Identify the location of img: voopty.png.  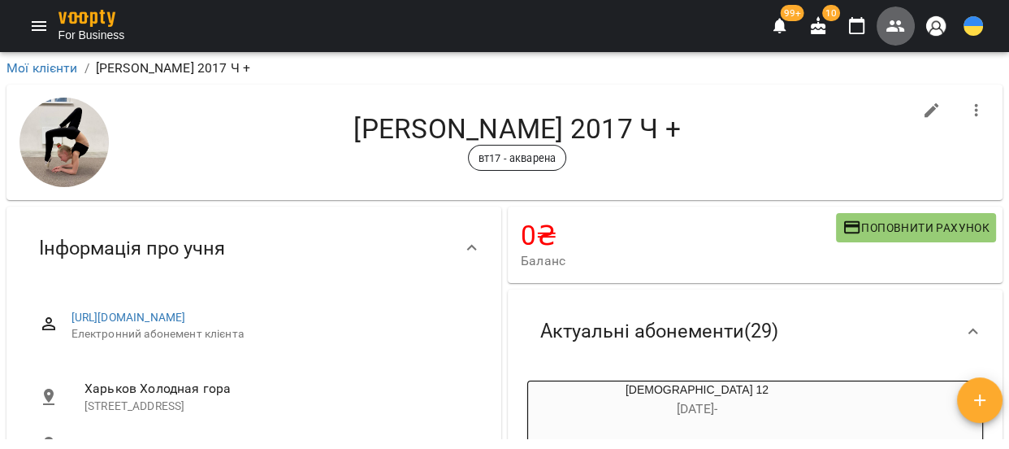
(87, 18).